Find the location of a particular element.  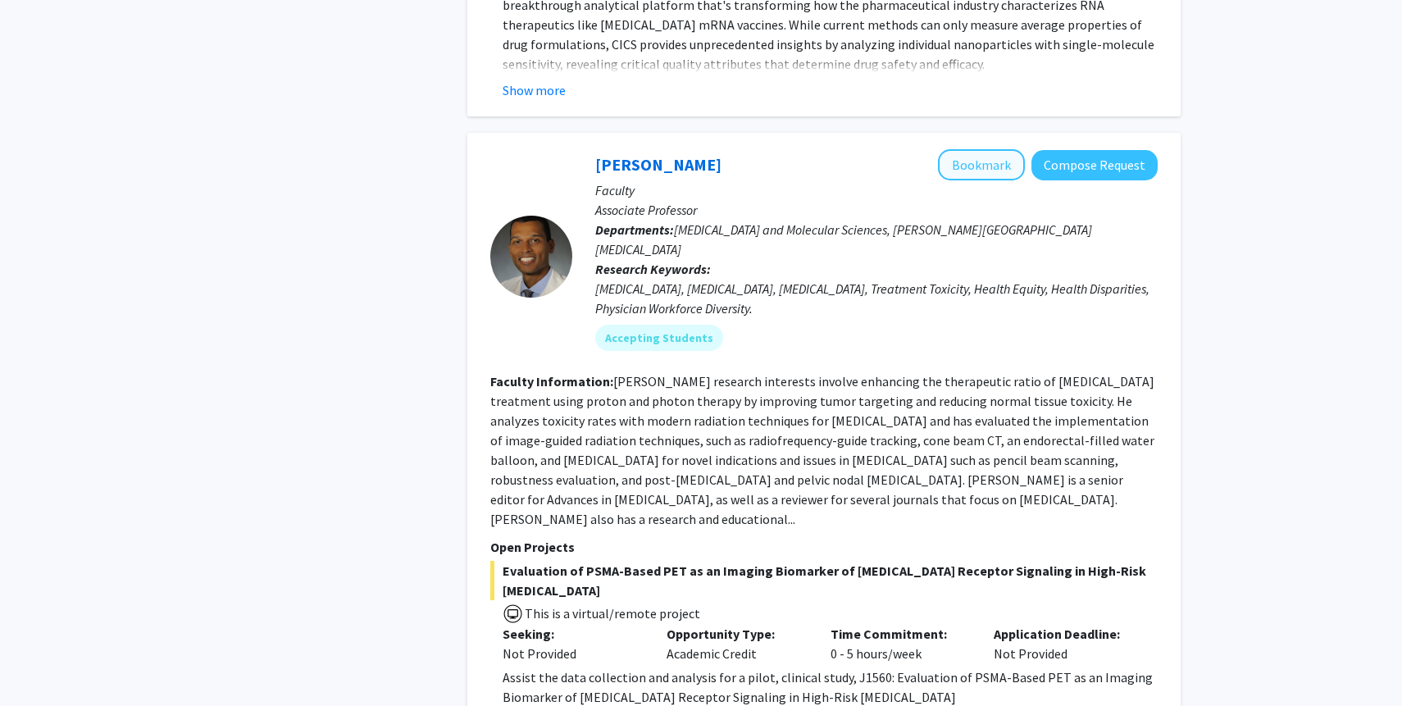

mat-chip: Accepting Students is located at coordinates (659, 338).